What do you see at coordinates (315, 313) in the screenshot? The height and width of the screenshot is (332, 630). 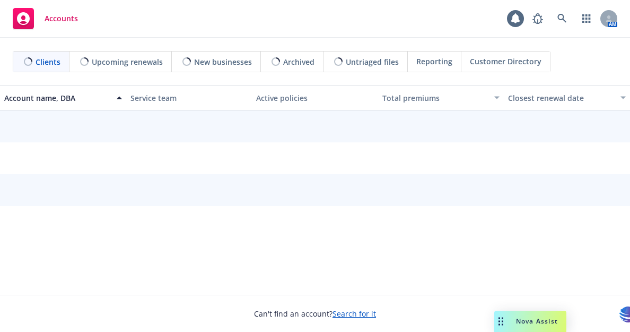 I see `span: Can't find an account?` at bounding box center [315, 313].